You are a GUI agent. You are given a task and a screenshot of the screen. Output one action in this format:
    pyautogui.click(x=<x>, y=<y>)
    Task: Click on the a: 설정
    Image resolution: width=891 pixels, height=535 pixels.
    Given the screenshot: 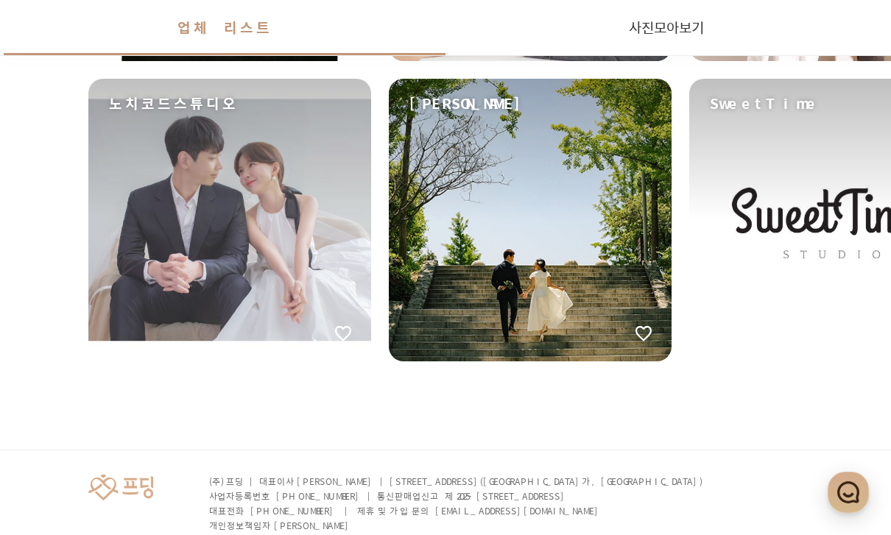 What is the action you would take?
    pyautogui.click(x=236, y=427)
    